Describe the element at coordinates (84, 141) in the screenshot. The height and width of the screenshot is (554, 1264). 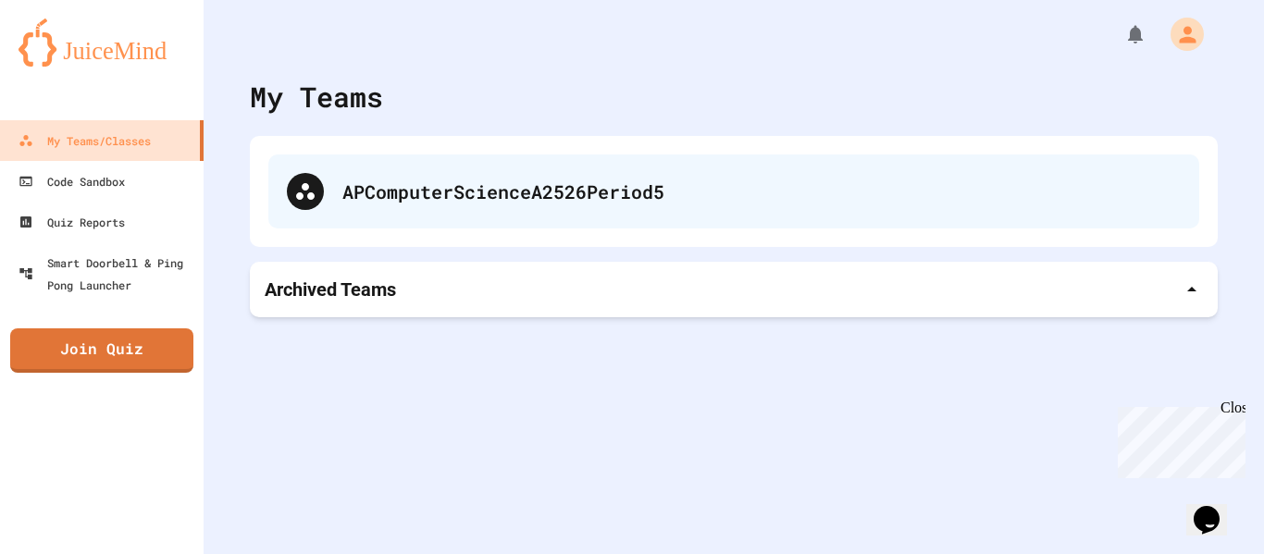
I see `div: My Teams/Classes` at that location.